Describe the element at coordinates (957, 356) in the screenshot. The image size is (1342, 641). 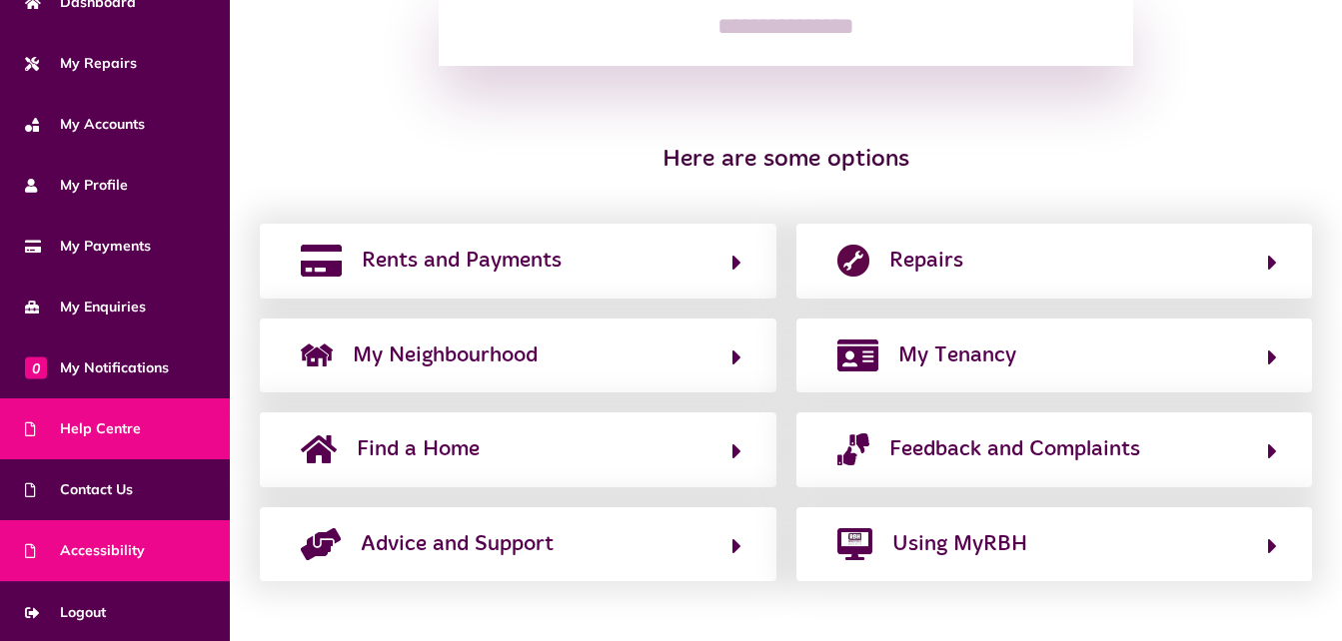
I see `span: My Tenancy` at that location.